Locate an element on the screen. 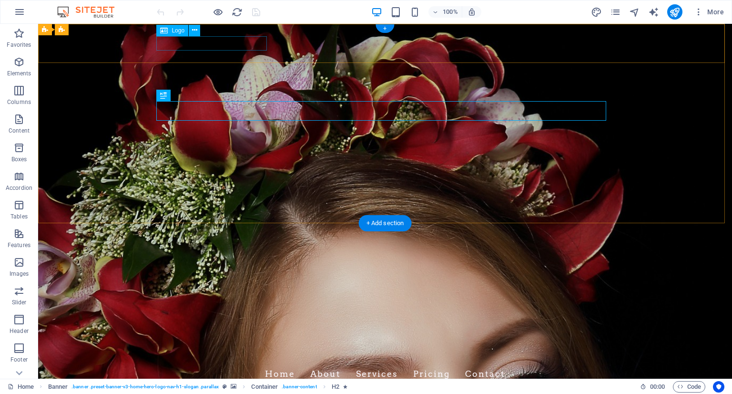  i: This element contains a background is located at coordinates (234, 386).